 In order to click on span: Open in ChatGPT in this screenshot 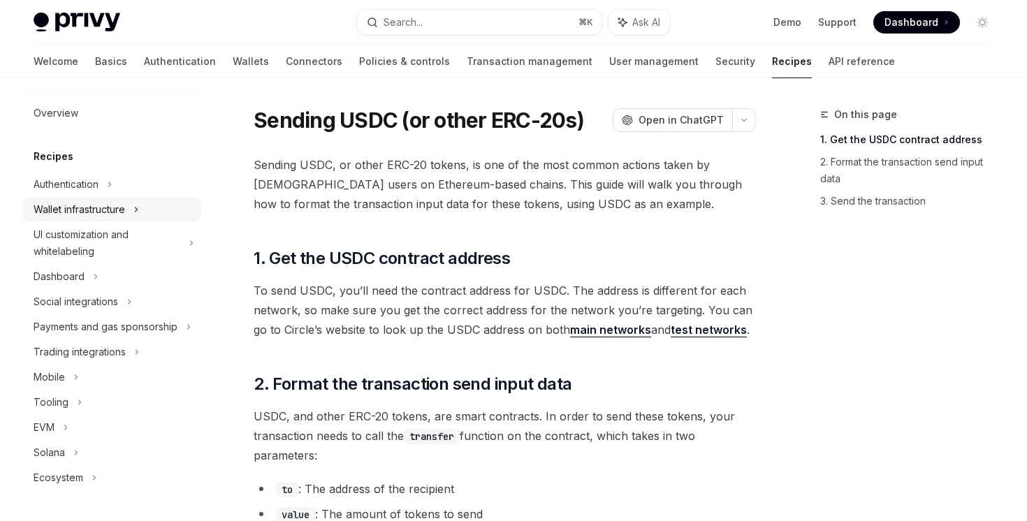, I will do `click(681, 120)`.